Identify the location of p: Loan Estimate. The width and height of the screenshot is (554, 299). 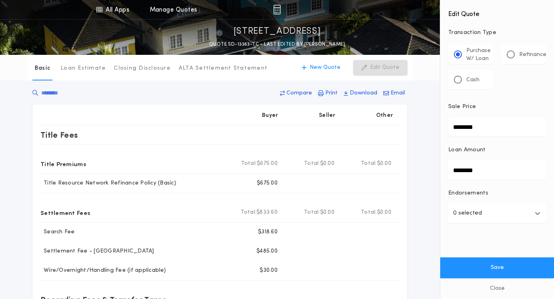
(83, 69).